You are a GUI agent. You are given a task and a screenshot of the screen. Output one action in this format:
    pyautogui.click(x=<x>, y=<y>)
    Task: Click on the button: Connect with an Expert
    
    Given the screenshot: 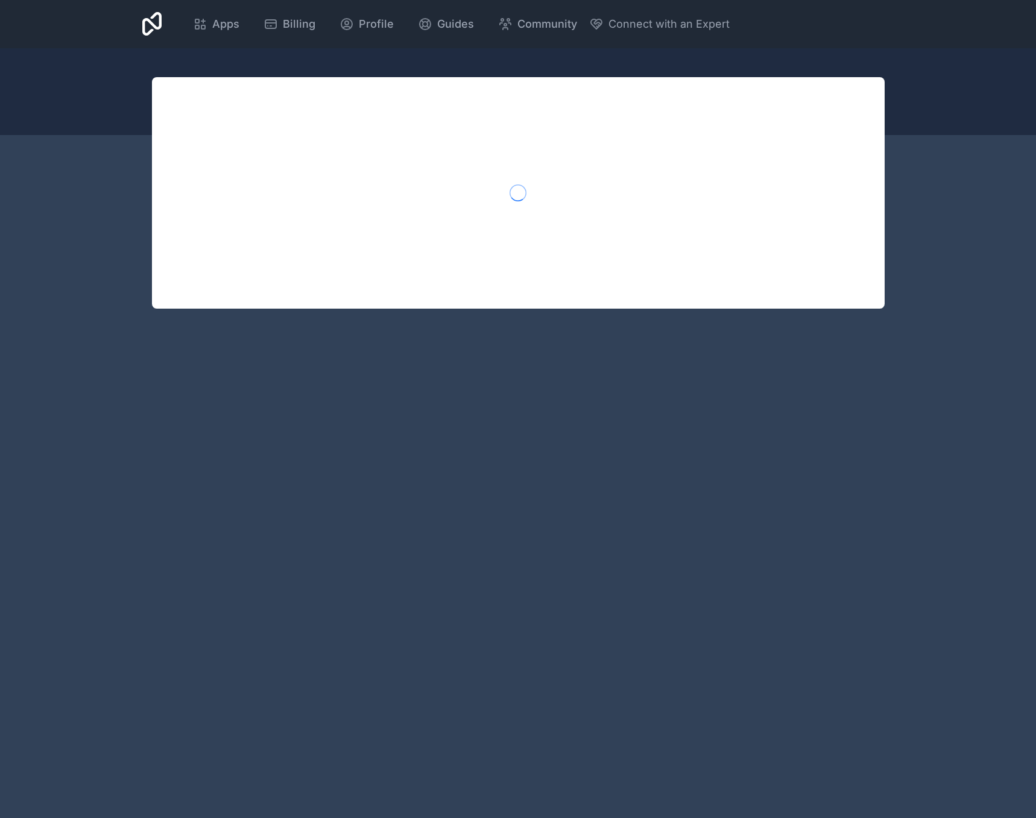 What is the action you would take?
    pyautogui.click(x=659, y=24)
    